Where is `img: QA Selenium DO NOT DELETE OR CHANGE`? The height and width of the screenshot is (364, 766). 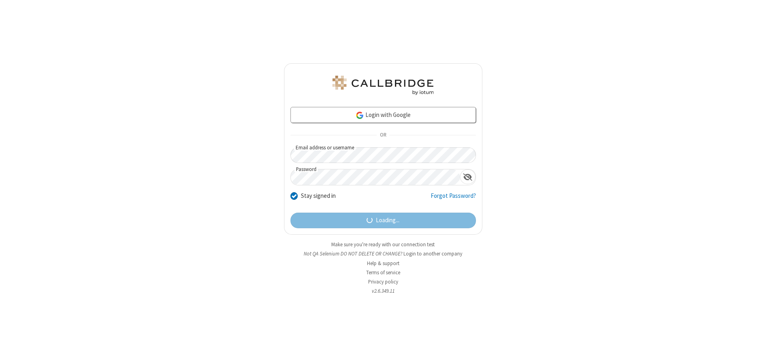 img: QA Selenium DO NOT DELETE OR CHANGE is located at coordinates (383, 85).